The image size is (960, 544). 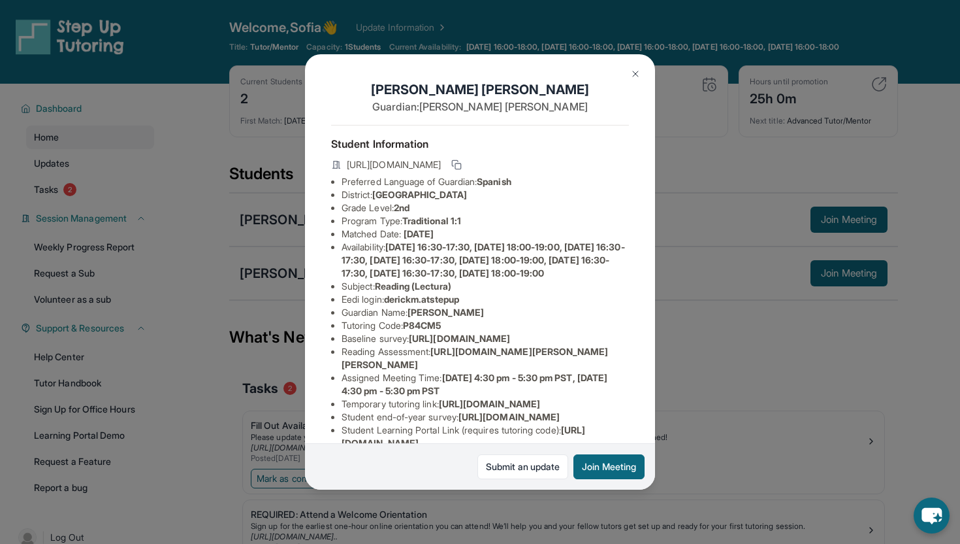 I want to click on img: Close Icon, so click(x=636, y=74).